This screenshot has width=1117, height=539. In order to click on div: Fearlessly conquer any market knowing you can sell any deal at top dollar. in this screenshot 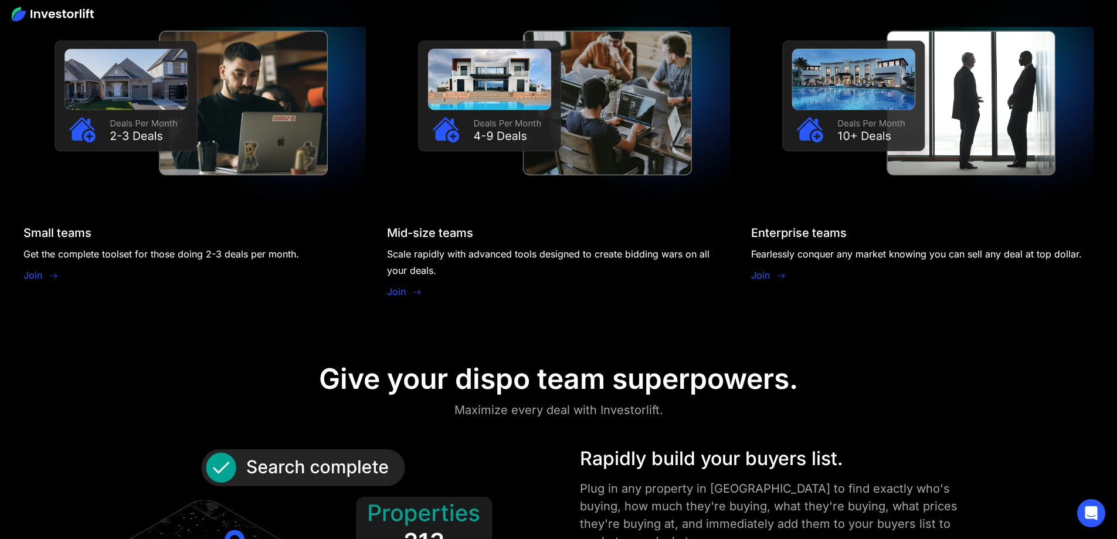, I will do `click(916, 254)`.